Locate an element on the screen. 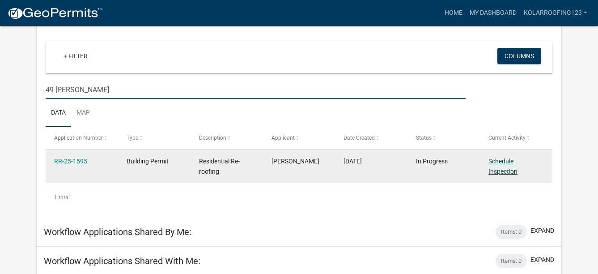 The width and height of the screenshot is (598, 274). span: Tim is located at coordinates (295, 161).